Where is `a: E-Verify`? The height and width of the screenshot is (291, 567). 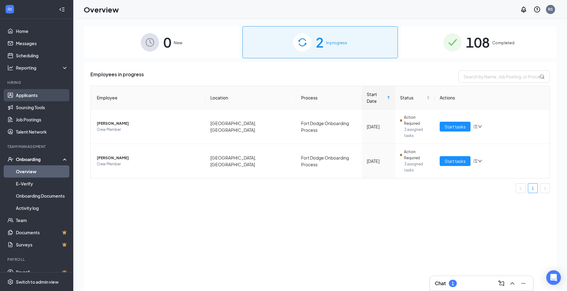
a: E-Verify is located at coordinates (42, 184).